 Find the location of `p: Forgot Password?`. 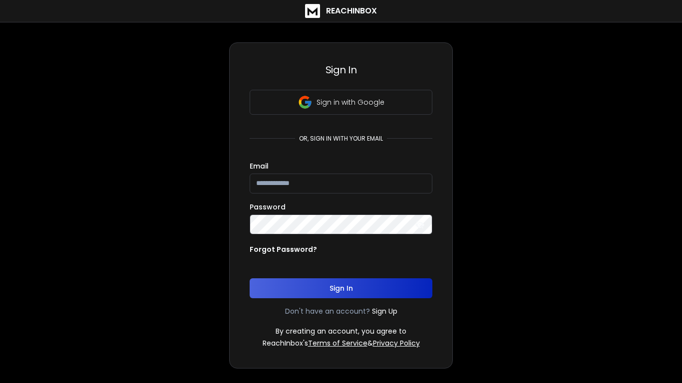

p: Forgot Password? is located at coordinates (283, 250).